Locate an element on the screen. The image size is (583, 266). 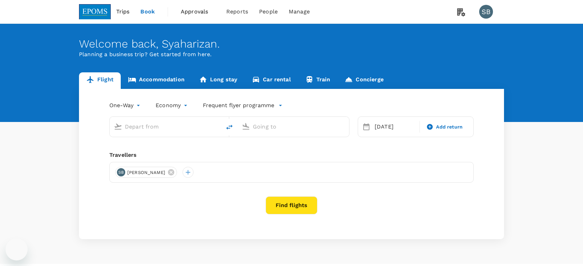
span: Add return is located at coordinates (449, 127).